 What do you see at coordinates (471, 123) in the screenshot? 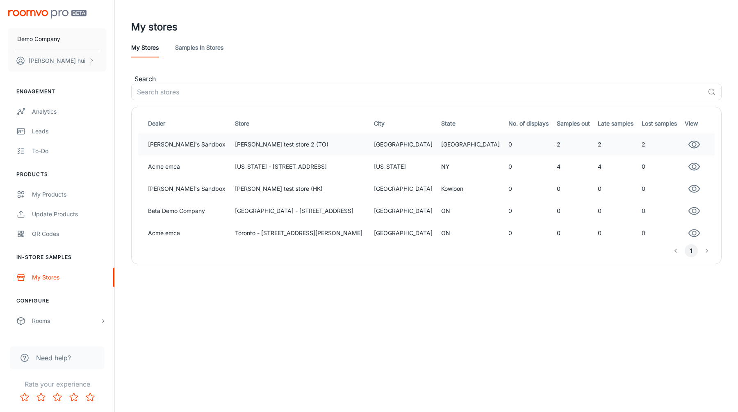
I see `th: State` at bounding box center [471, 123].